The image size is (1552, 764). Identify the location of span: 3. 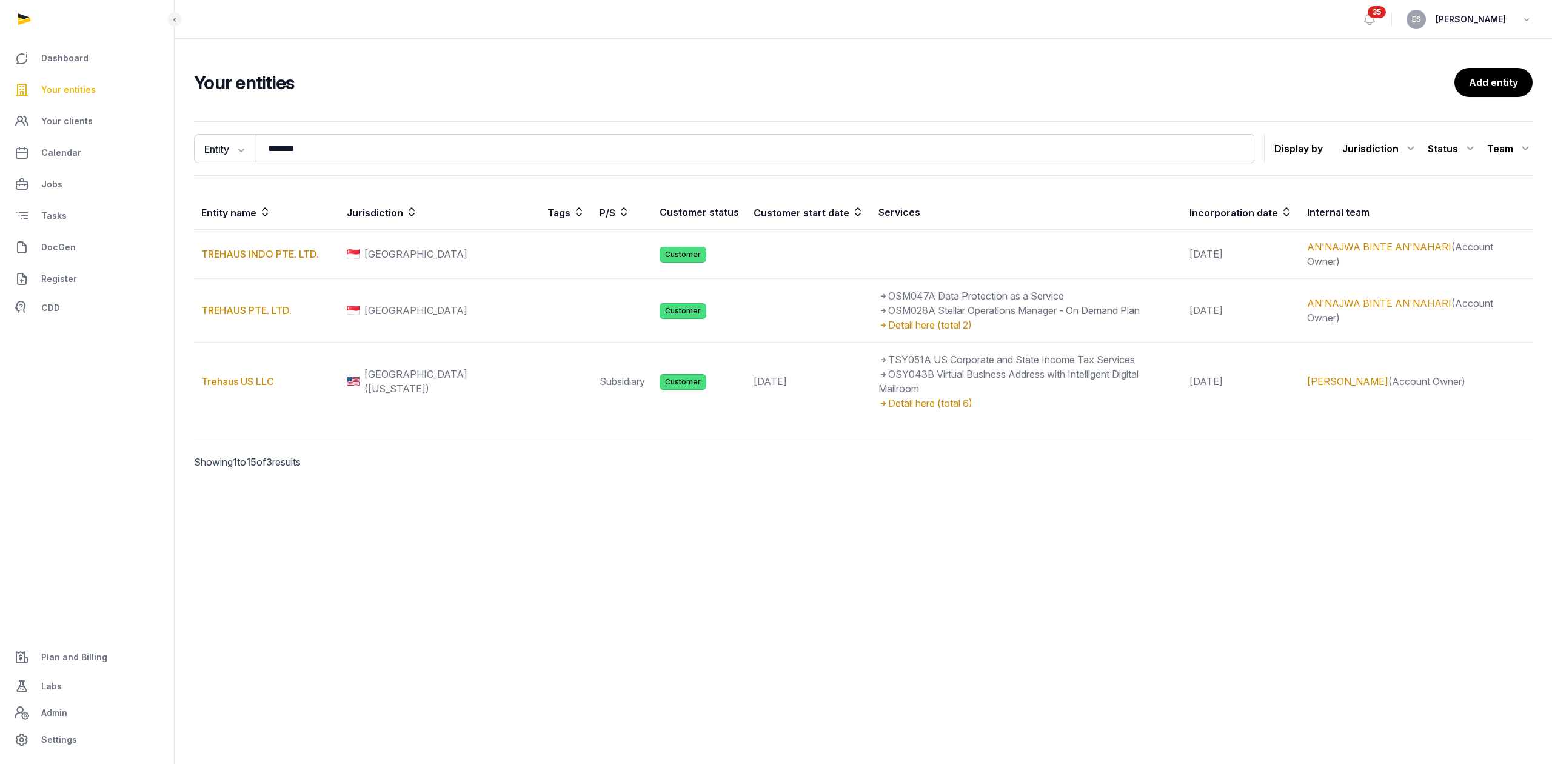
(269, 462).